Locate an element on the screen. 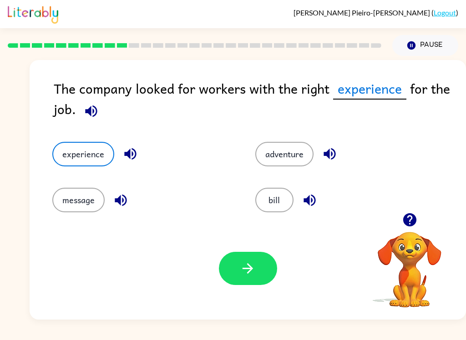 The image size is (466, 340). img: Literably is located at coordinates (33, 14).